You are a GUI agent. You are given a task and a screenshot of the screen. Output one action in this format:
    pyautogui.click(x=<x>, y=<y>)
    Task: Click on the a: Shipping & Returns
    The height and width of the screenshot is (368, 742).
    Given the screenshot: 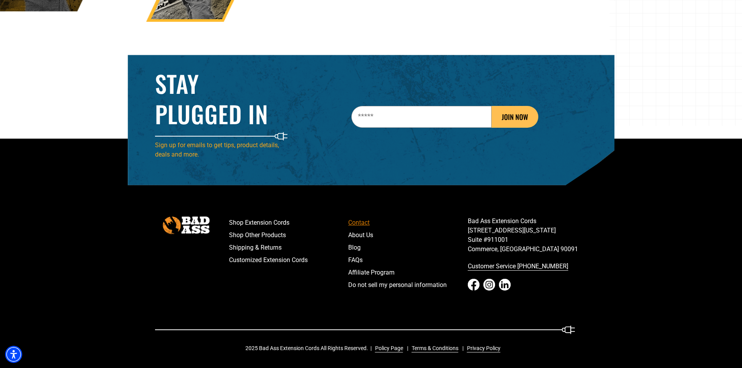 What is the action you would take?
    pyautogui.click(x=289, y=248)
    